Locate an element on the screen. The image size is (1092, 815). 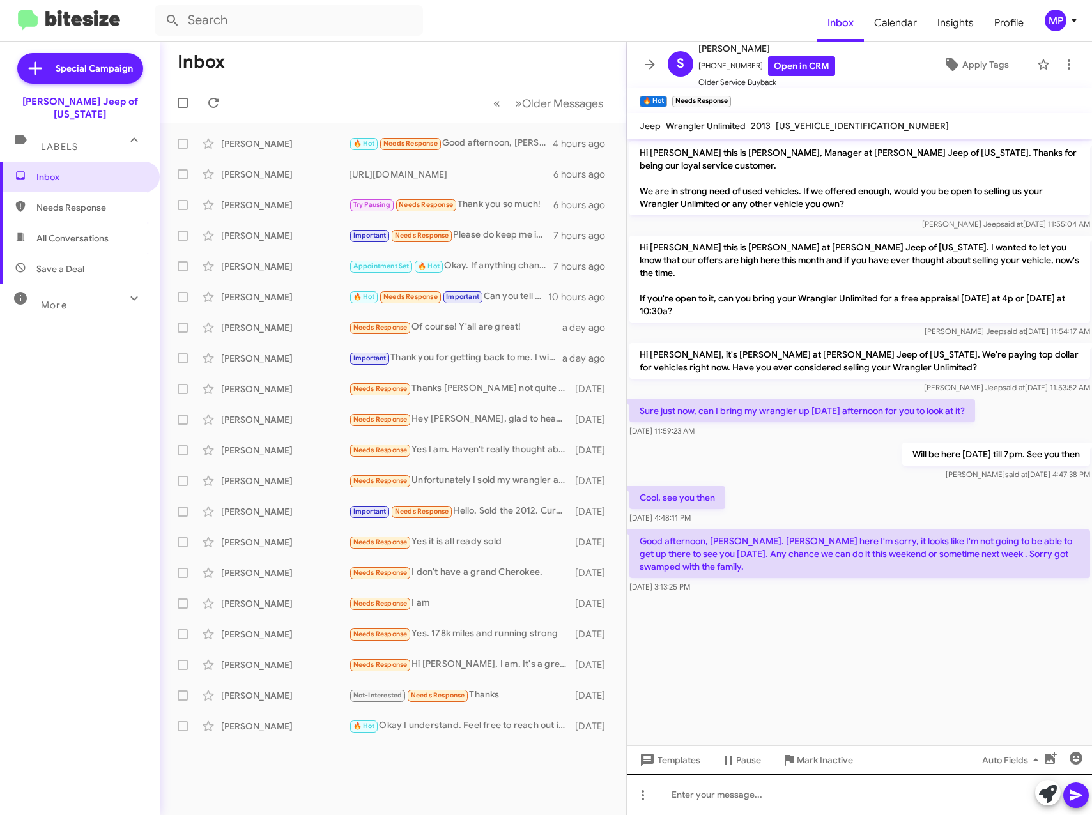
span: Not-Interested is located at coordinates (378, 695).